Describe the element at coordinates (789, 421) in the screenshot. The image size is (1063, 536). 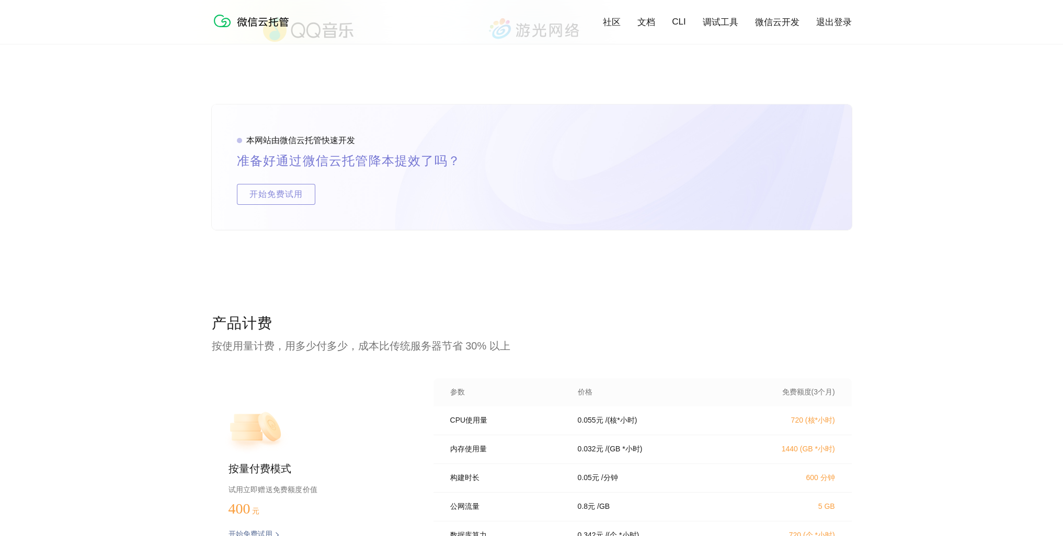
I see `p: 720 (核*小时)` at that location.